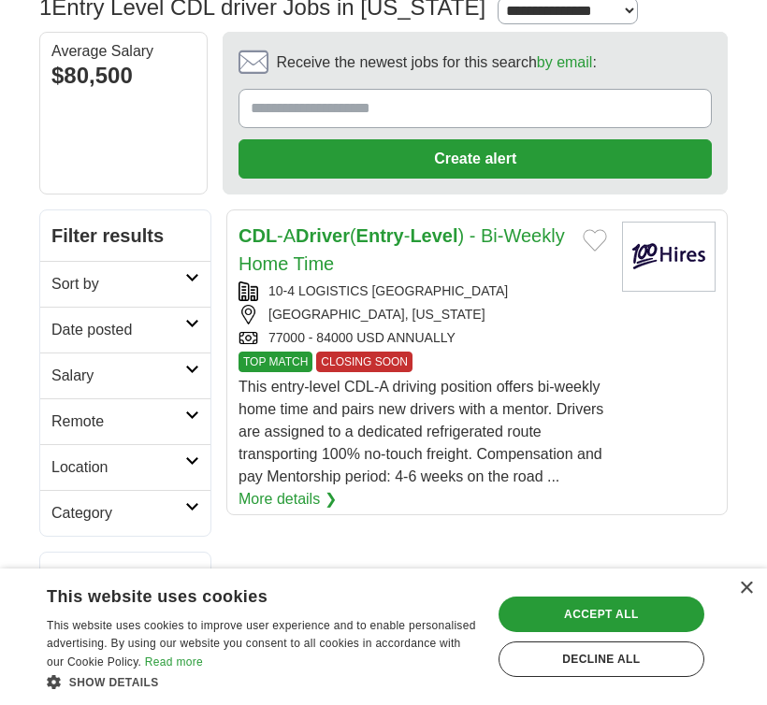 The width and height of the screenshot is (767, 705). What do you see at coordinates (595, 240) in the screenshot?
I see `button: Add to favorite jobs` at bounding box center [595, 240].